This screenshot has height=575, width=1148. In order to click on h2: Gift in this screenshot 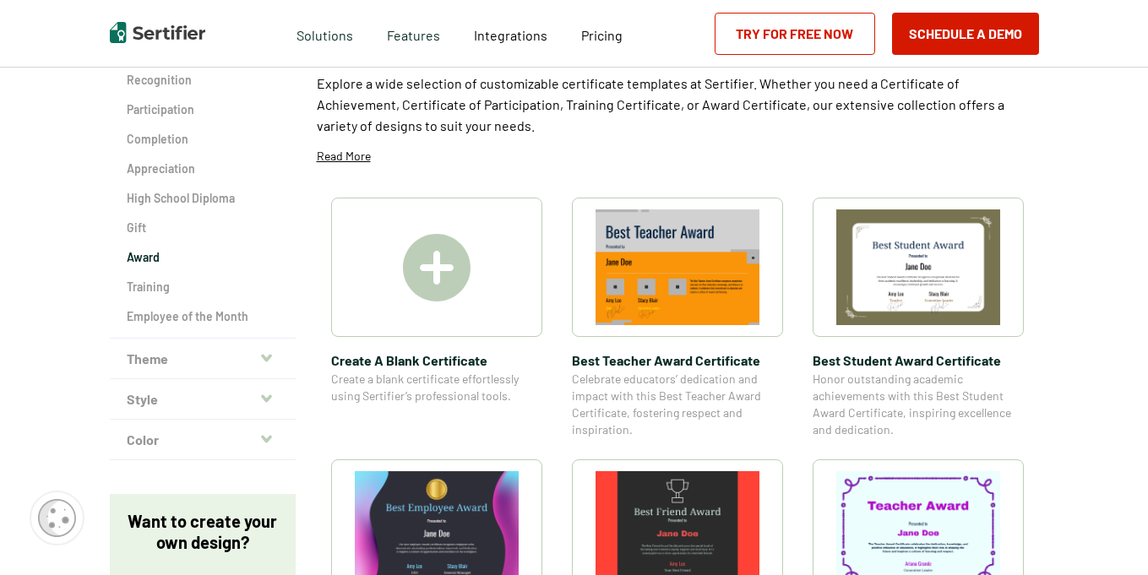, I will do `click(203, 228)`.